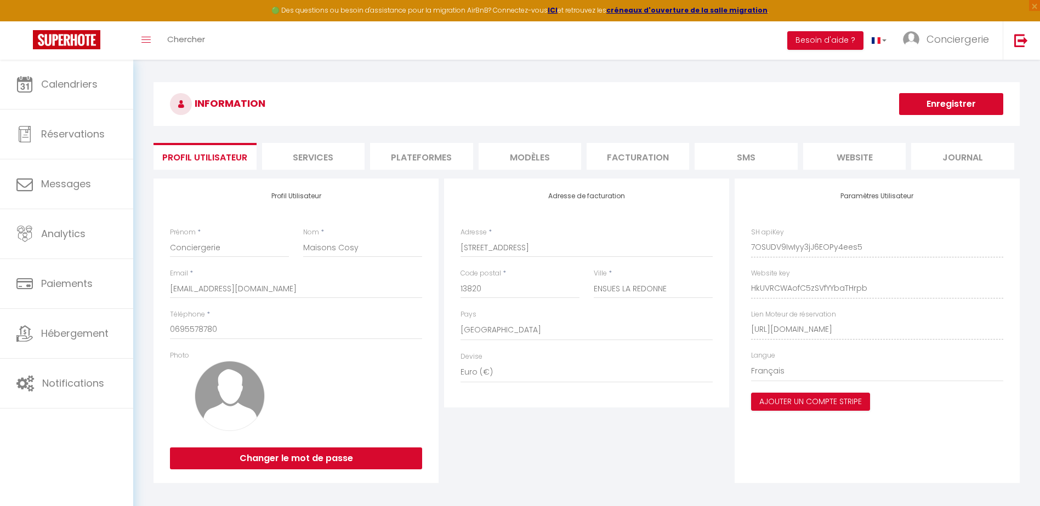 The height and width of the screenshot is (506, 1040). What do you see at coordinates (296, 196) in the screenshot?
I see `h4: Profil Utilisateur` at bounding box center [296, 196].